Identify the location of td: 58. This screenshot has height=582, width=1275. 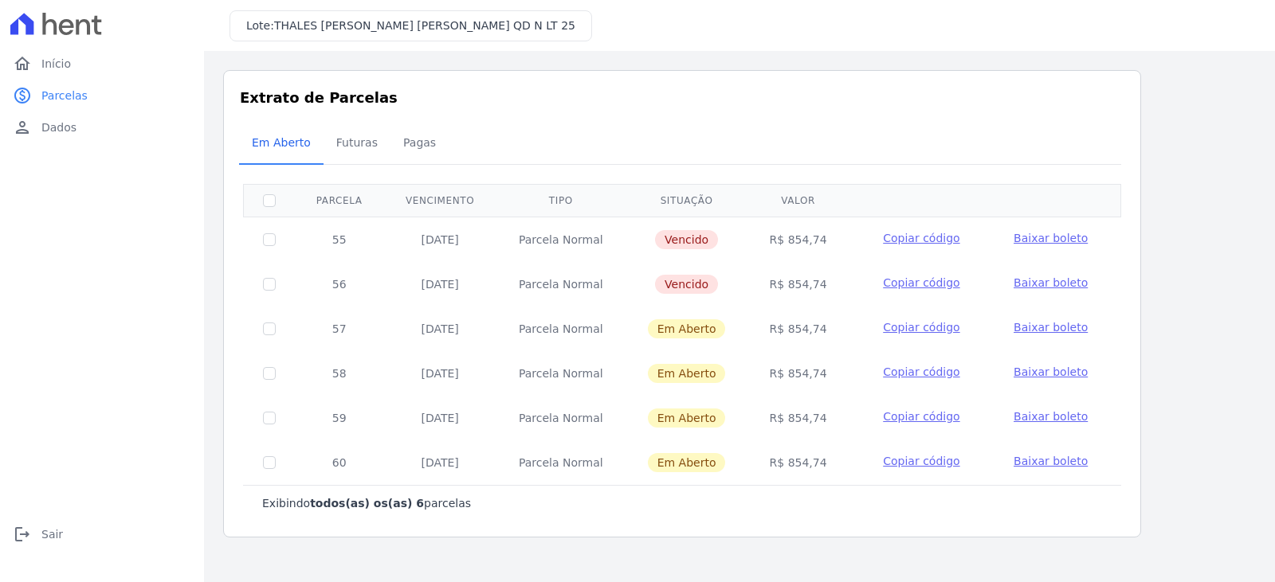
(339, 374).